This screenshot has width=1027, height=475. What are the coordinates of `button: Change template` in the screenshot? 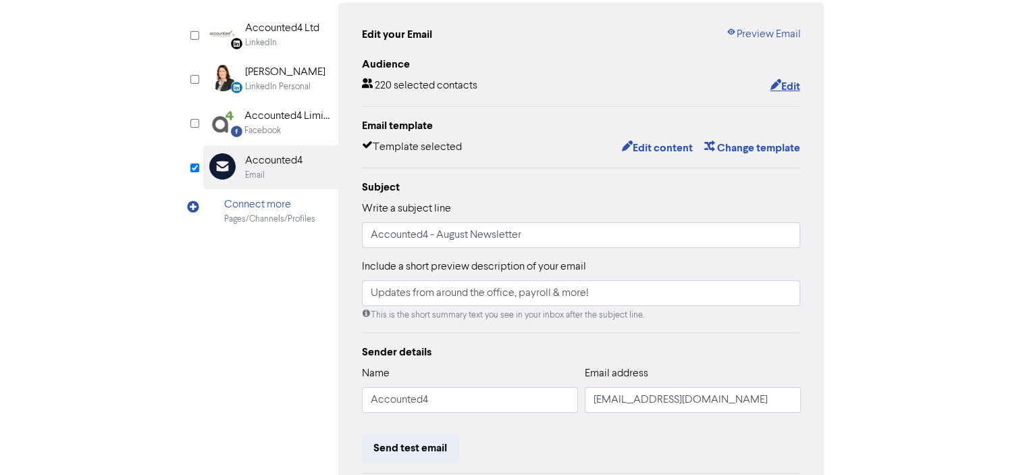 It's located at (752, 148).